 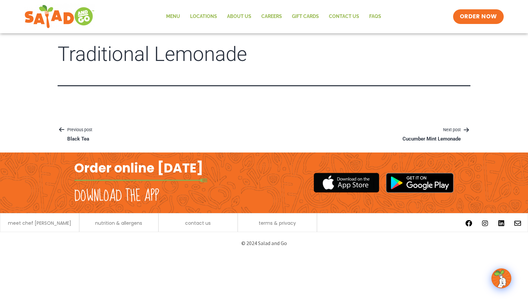 I want to click on span: terms & privacy, so click(x=277, y=223).